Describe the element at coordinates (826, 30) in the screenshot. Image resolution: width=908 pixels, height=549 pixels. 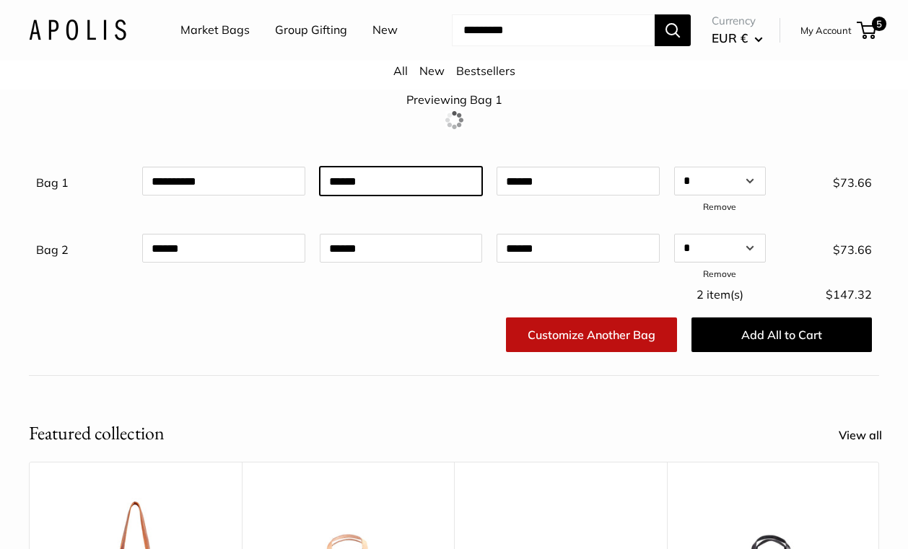
I see `a: My Account` at that location.